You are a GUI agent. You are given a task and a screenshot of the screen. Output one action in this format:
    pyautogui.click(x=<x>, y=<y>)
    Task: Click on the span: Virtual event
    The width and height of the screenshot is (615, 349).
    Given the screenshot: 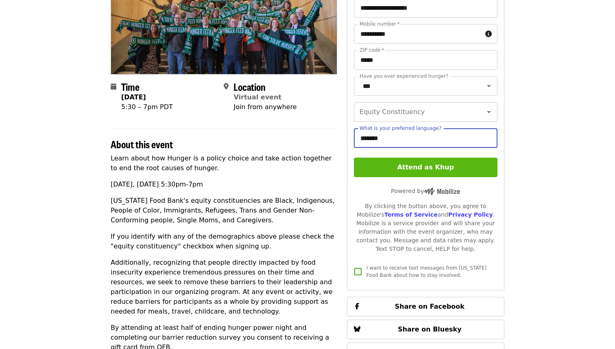 What is the action you would take?
    pyautogui.click(x=258, y=97)
    